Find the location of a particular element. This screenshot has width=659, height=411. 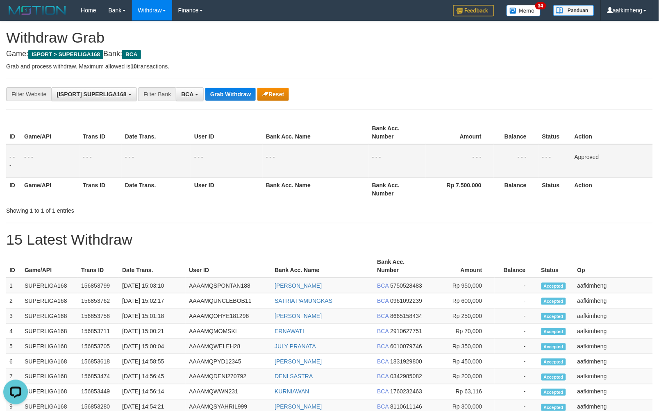

td: AAAAMQWELEH28 is located at coordinates (228, 346).